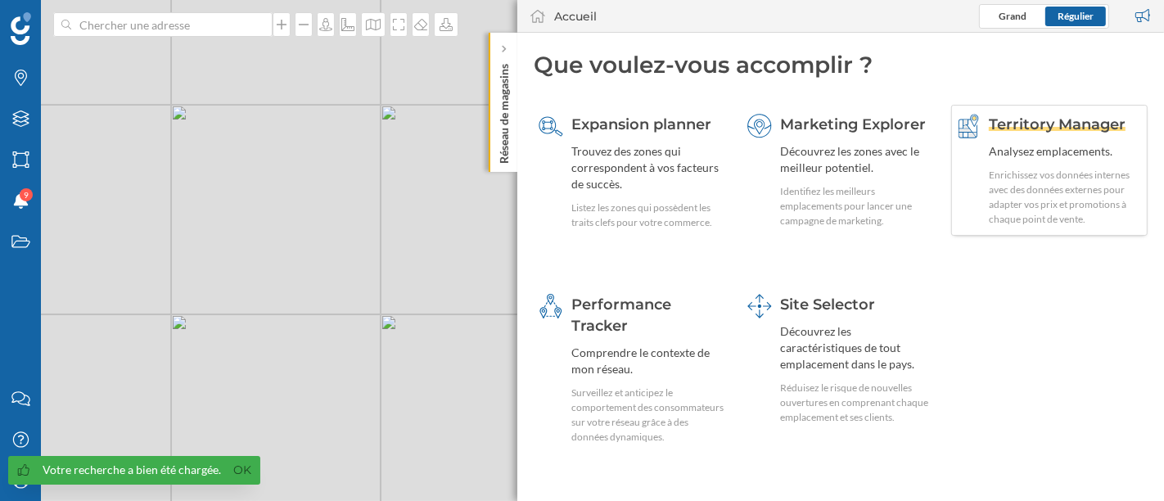  Describe the element at coordinates (648, 415) in the screenshot. I see `div: Surveillez et anticipez le comportement des consommateurs sur votre réseau grâce à des données dy...` at that location.